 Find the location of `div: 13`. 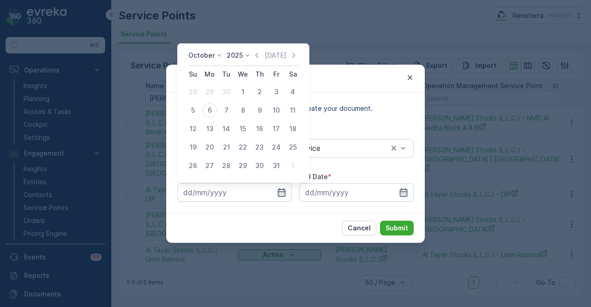

div: 13 is located at coordinates (210, 129).